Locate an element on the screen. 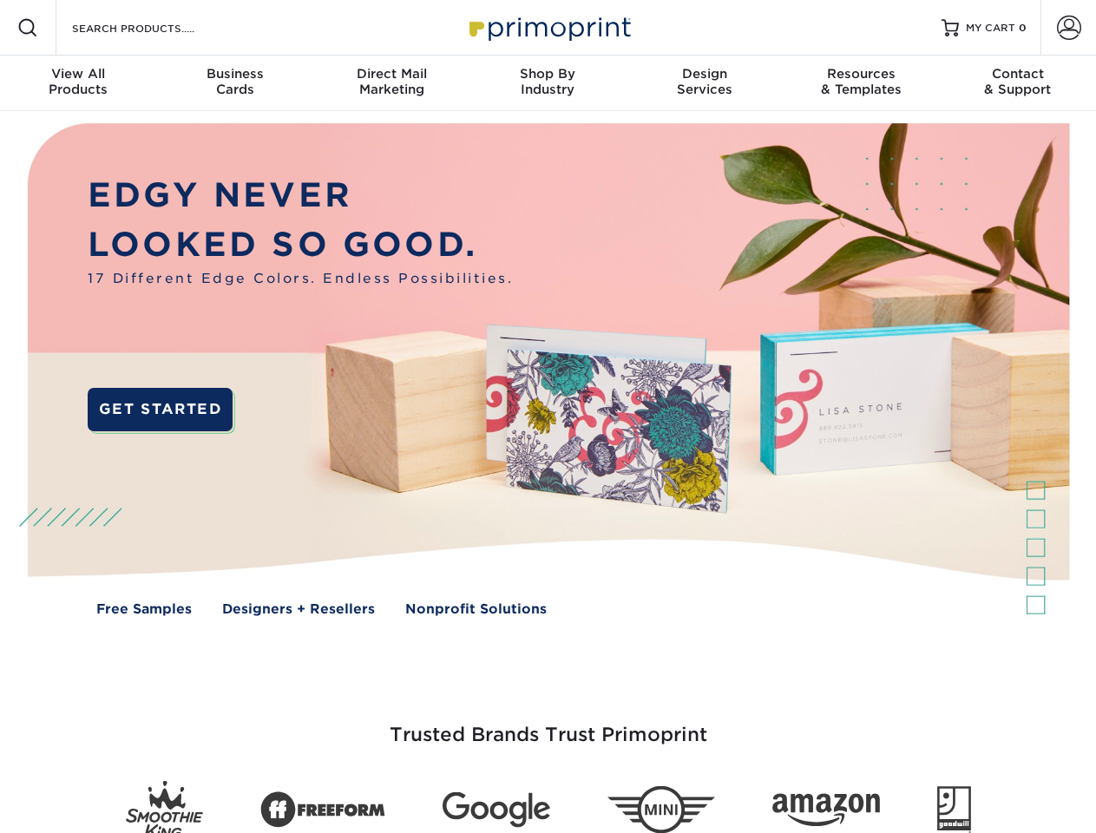 Image resolution: width=1096 pixels, height=833 pixels. a: DesignServices is located at coordinates (704, 83).